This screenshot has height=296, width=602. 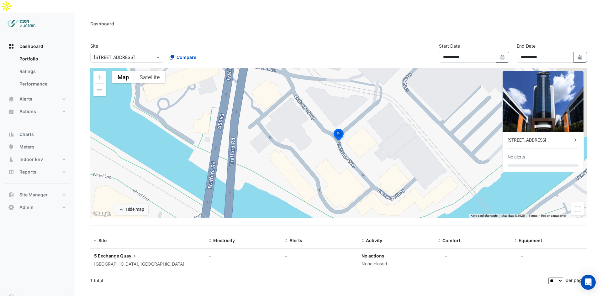 I want to click on app-icon: Meters, so click(x=11, y=147).